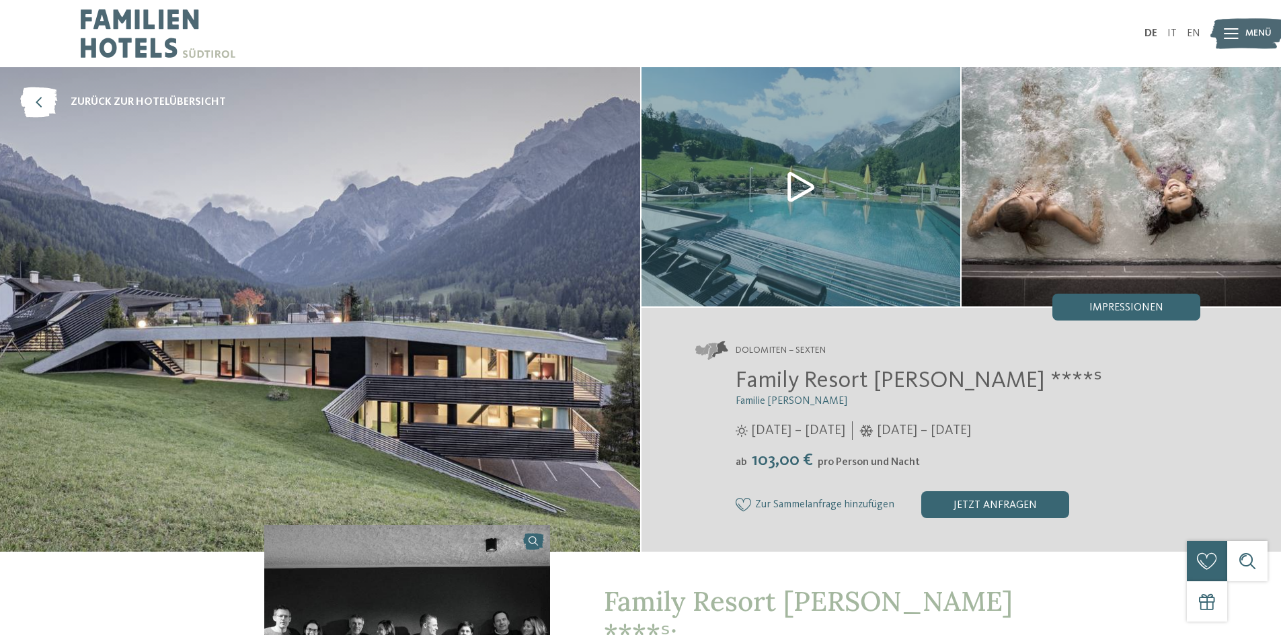  Describe the element at coordinates (782, 461) in the screenshot. I see `span: 103,00 €` at that location.